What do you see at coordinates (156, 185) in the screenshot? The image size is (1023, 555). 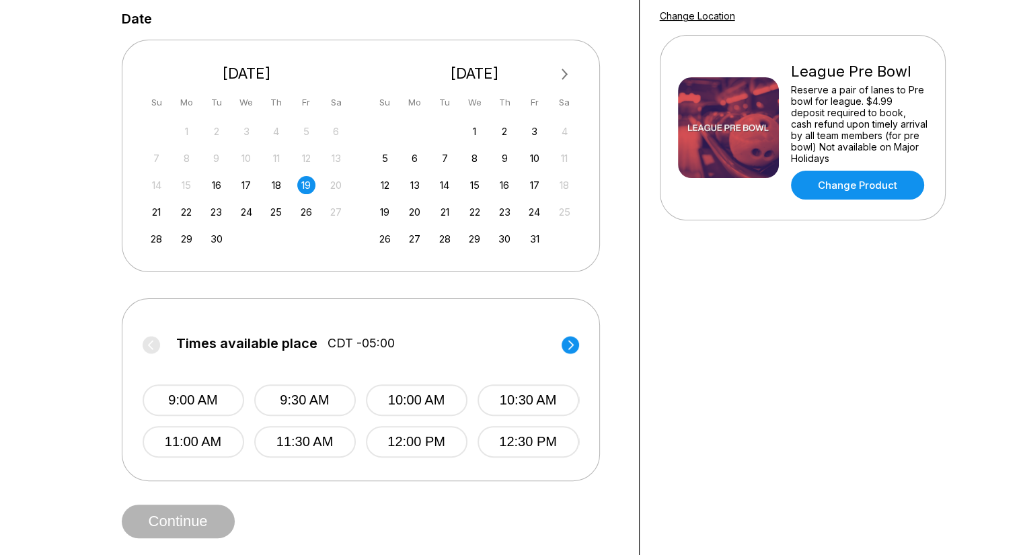 I see `div: Not available Sunday, September 14th, 2025` at bounding box center [156, 185].